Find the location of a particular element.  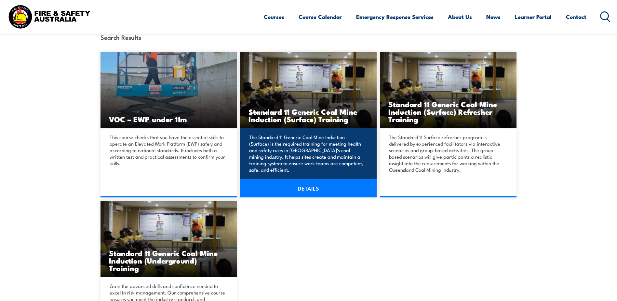

a: News is located at coordinates (494, 17).